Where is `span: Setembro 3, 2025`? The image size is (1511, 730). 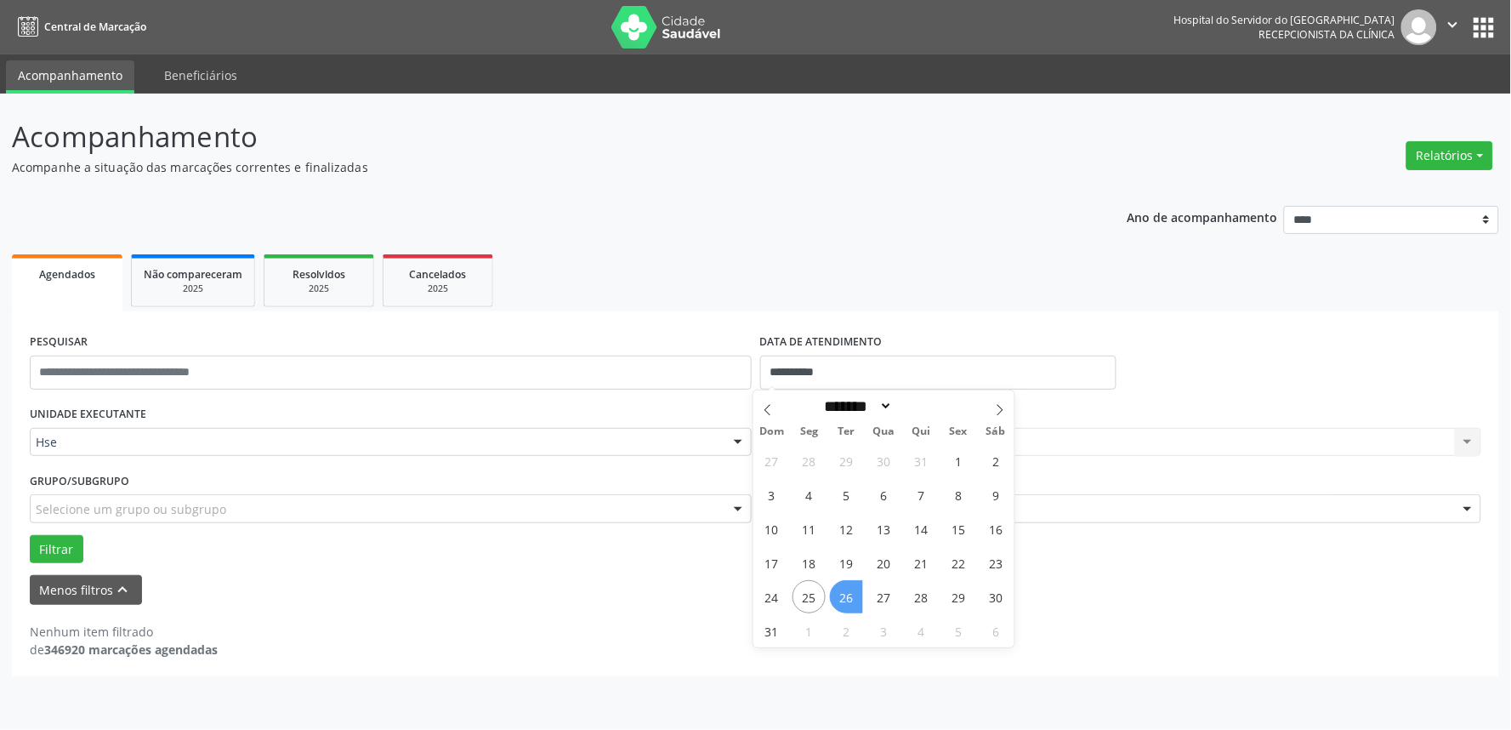
span: Setembro 3, 2025 is located at coordinates (884, 630).